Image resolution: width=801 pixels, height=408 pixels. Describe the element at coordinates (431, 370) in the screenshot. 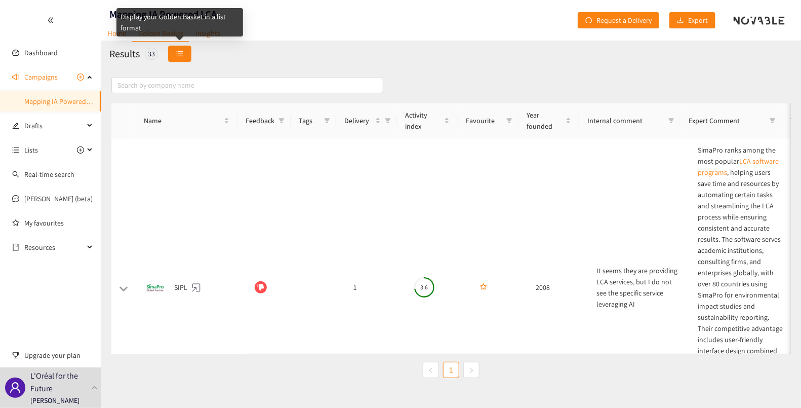

I see `button: left` at that location.